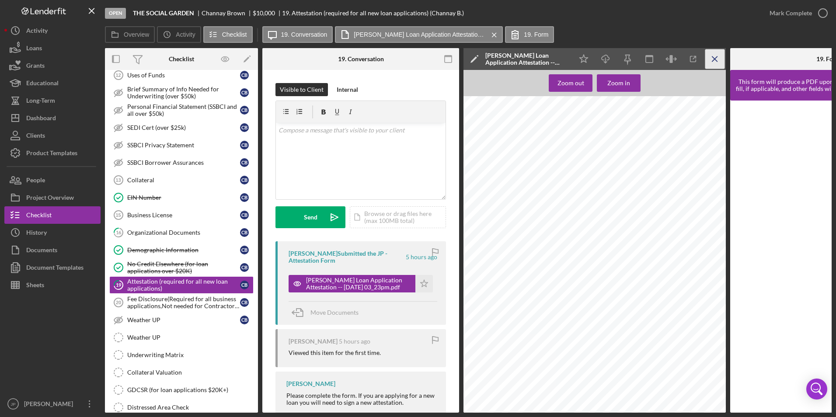 This screenshot has height=417, width=836. Describe the element at coordinates (182, 128) in the screenshot. I see `a: SEDI Cert (over $25k)CB` at that location.